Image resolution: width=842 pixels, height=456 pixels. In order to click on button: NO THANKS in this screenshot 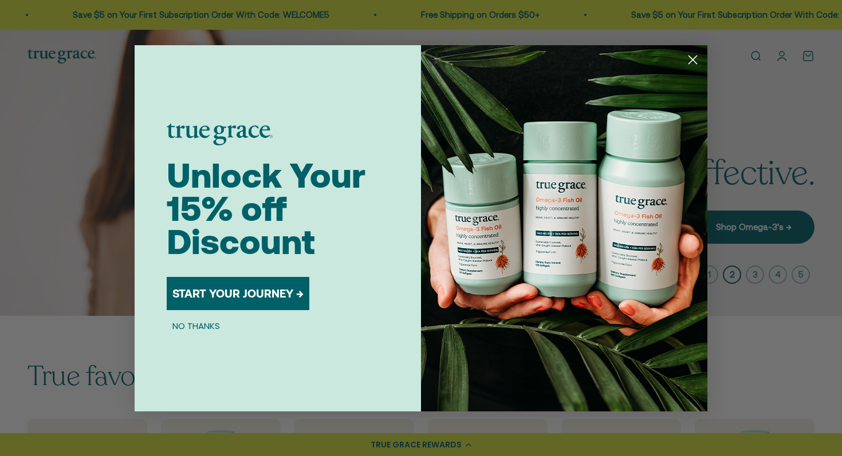, I will do `click(196, 326)`.